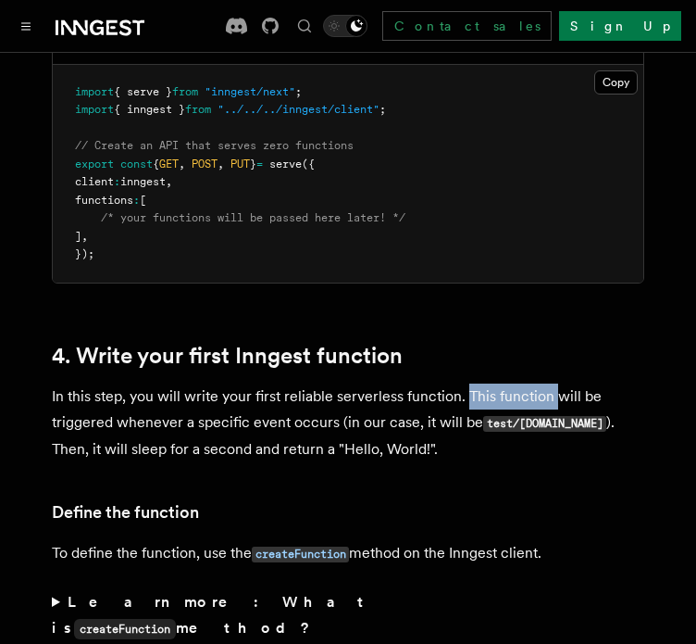 Image resolution: width=696 pixels, height=644 pixels. I want to click on a: 4. Write your first Inngest function, so click(227, 356).